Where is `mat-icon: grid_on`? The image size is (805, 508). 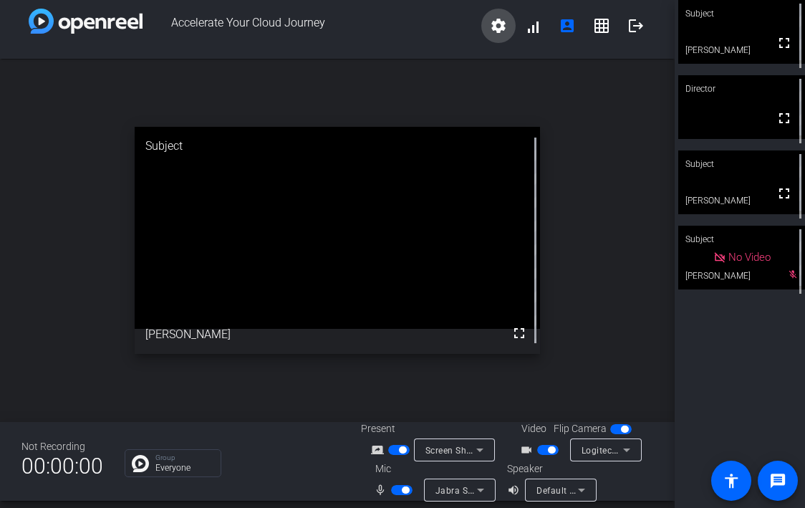 mat-icon: grid_on is located at coordinates (602, 26).